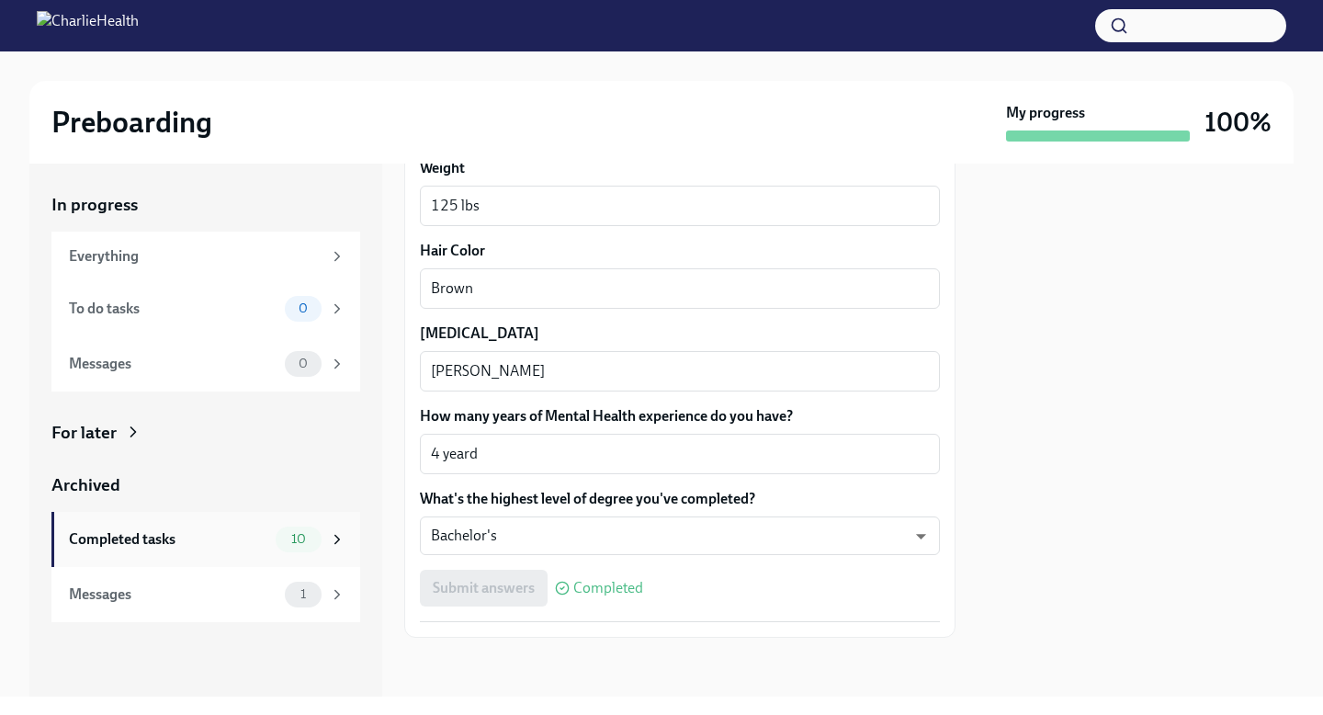  What do you see at coordinates (206, 485) in the screenshot?
I see `div: Archived` at bounding box center [206, 485].